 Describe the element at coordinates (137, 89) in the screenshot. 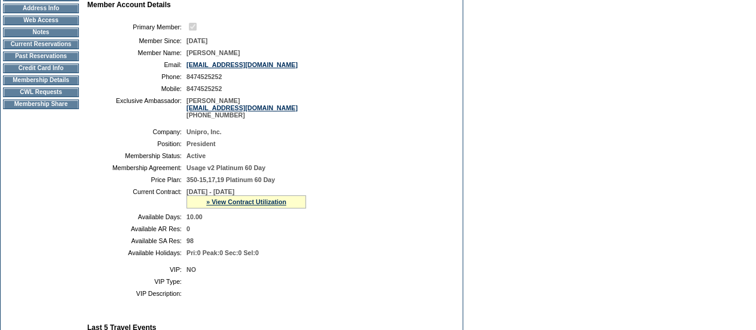

I see `td: Mobile:` at that location.